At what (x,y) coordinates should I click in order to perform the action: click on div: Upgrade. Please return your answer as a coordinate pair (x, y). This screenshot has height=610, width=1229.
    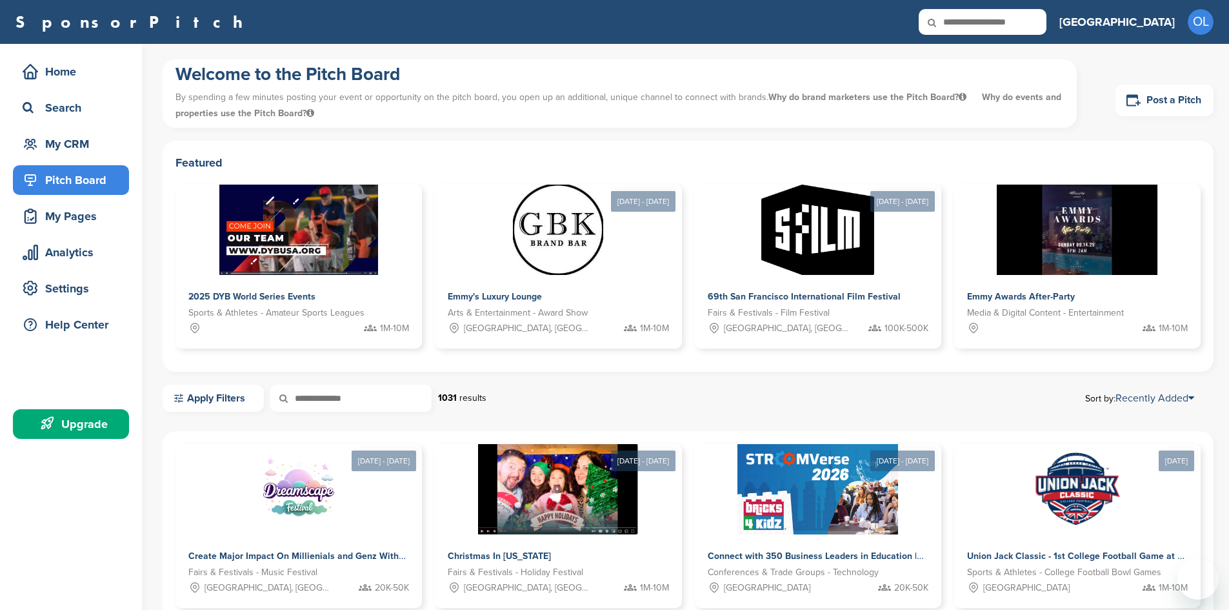
    Looking at the image, I should click on (74, 424).